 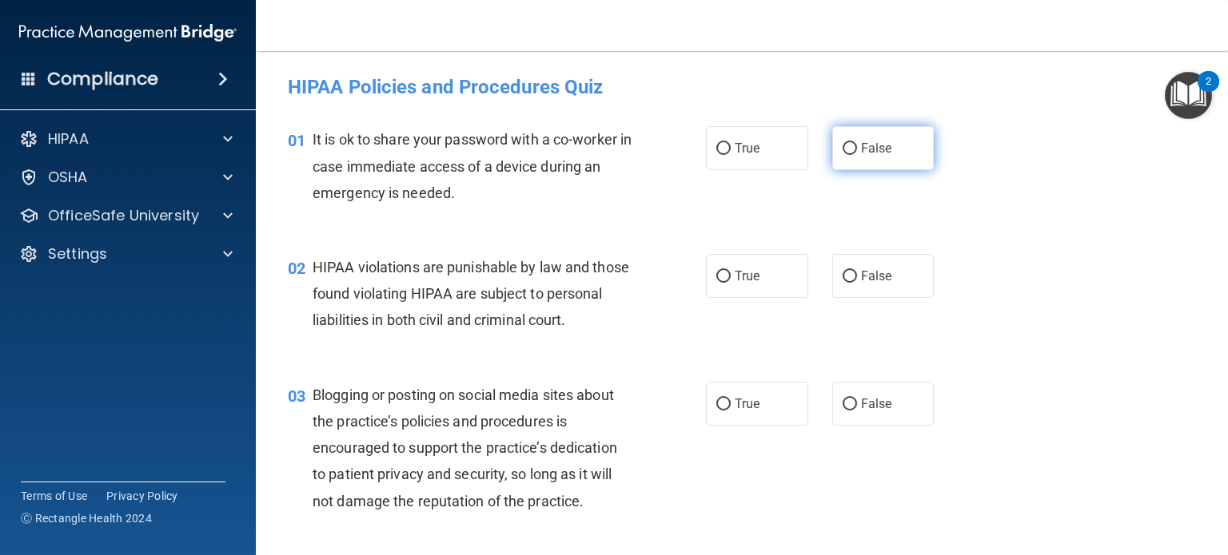 I want to click on a: HIPAA, so click(x=125, y=139).